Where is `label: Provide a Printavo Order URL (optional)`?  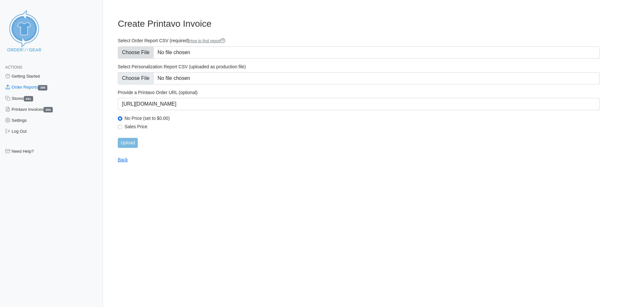 label: Provide a Printavo Order URL (optional) is located at coordinates (358, 92).